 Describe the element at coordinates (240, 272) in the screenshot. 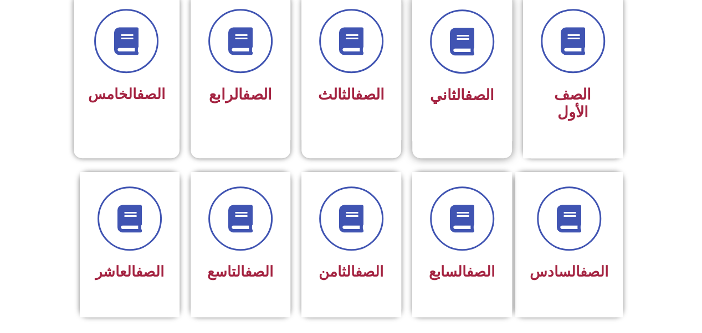

I see `span: التاسع` at that location.